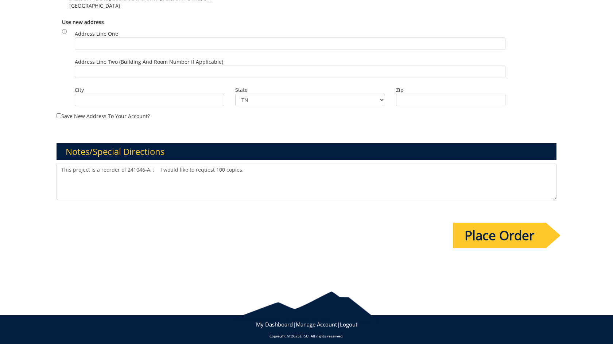 The height and width of the screenshot is (344, 613). Describe the element at coordinates (499, 236) in the screenshot. I see `input: Place Order` at that location.